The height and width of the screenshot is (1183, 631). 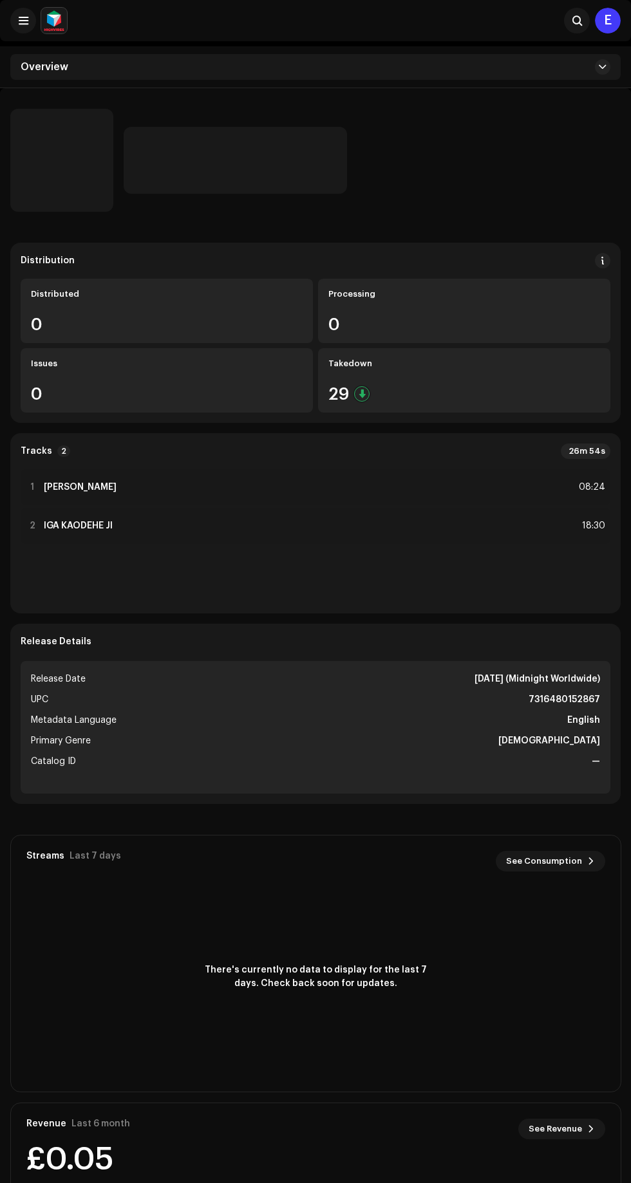 I want to click on span: There's currently no data to display for the last 7 days. Check back soon for updates., so click(x=316, y=977).